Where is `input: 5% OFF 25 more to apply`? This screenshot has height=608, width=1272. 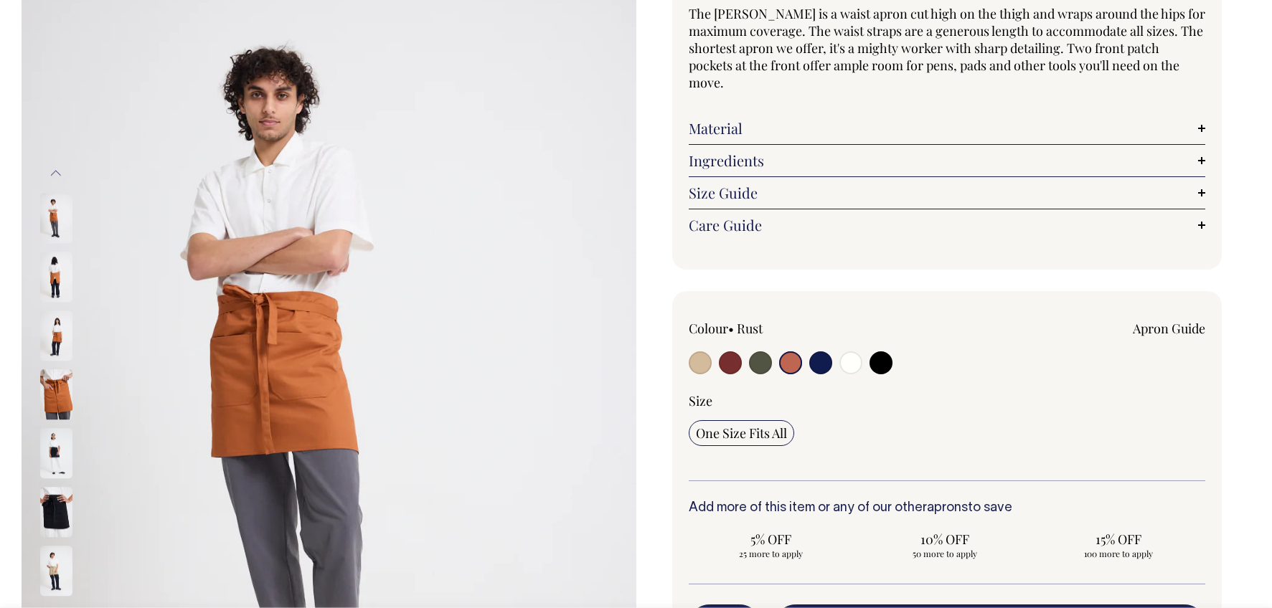 input: 5% OFF 25 more to apply is located at coordinates (771, 545).